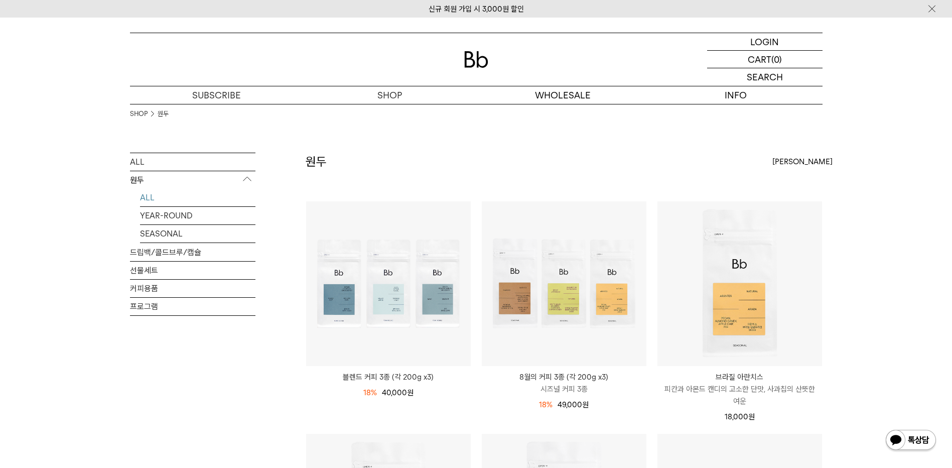 The width and height of the screenshot is (952, 468). What do you see at coordinates (765, 77) in the screenshot?
I see `p: SEARCH` at bounding box center [765, 77].